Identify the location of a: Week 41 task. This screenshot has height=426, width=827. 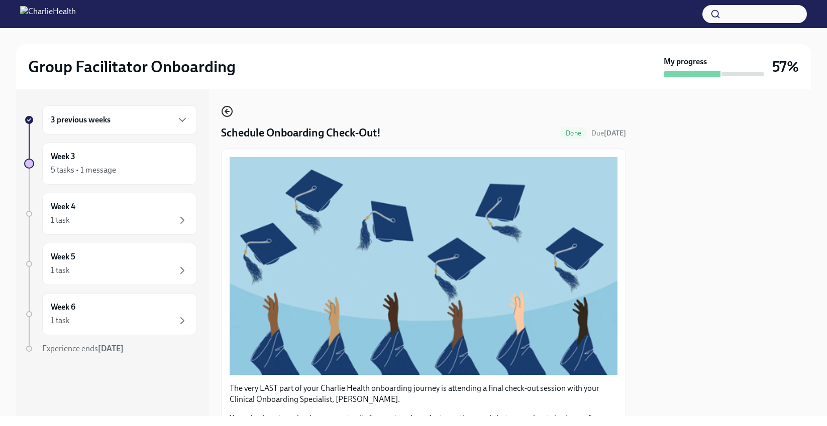
(111, 214).